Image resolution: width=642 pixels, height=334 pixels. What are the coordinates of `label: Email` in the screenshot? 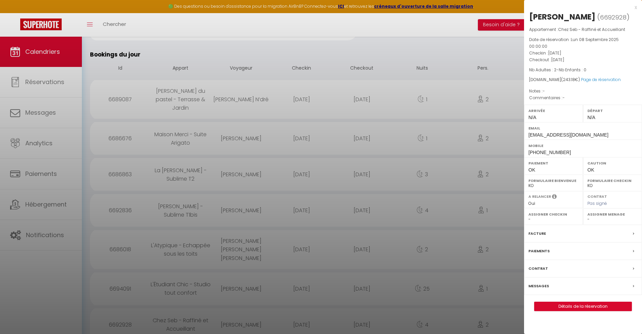 It's located at (583, 128).